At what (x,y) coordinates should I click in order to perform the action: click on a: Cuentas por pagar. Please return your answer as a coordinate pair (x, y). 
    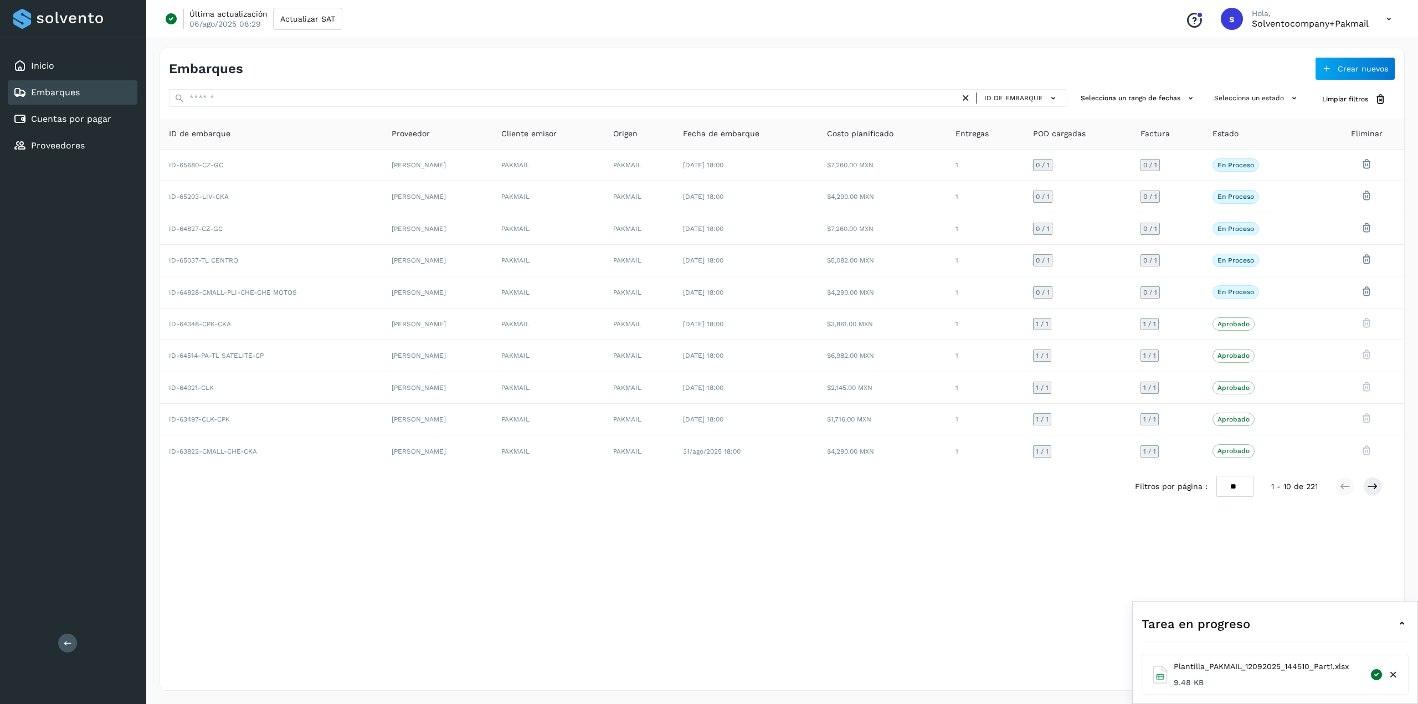
    Looking at the image, I should click on (71, 119).